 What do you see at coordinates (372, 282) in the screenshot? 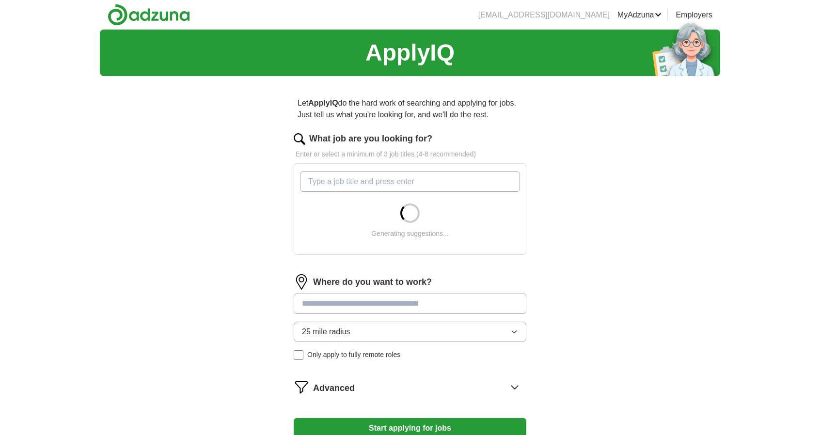
I see `label: Where do you want to work?` at bounding box center [372, 282].